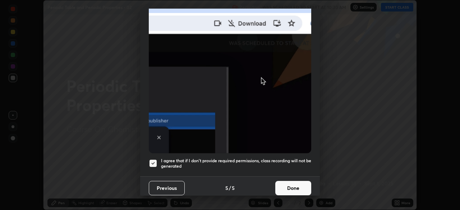  What do you see at coordinates (167, 188) in the screenshot?
I see `button: Previous` at bounding box center [167, 188].